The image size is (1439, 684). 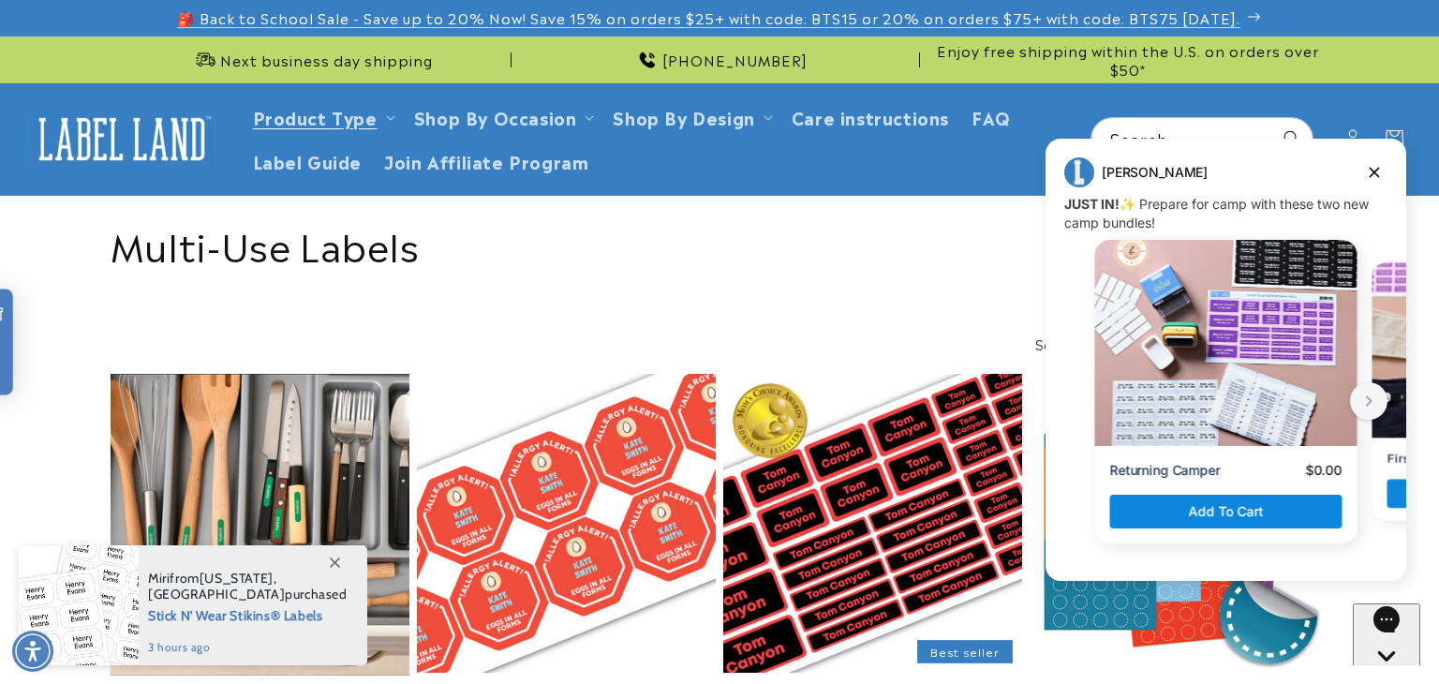 What do you see at coordinates (502, 116) in the screenshot?
I see `summary: Shop By Occasion` at bounding box center [502, 116].